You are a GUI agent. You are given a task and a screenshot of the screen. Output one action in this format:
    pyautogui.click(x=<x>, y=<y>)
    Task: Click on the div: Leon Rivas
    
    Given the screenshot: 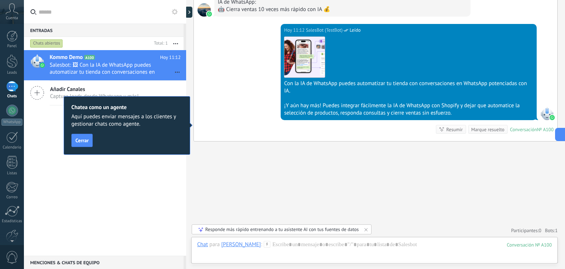 What is the action you would take?
    pyautogui.click(x=241, y=244)
    